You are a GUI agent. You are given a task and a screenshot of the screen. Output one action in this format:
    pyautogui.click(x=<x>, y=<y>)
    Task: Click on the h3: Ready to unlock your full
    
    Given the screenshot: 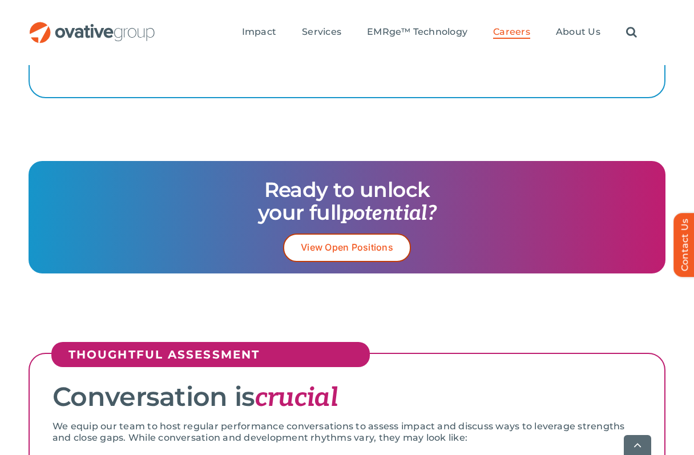 What is the action you would take?
    pyautogui.click(x=347, y=202)
    